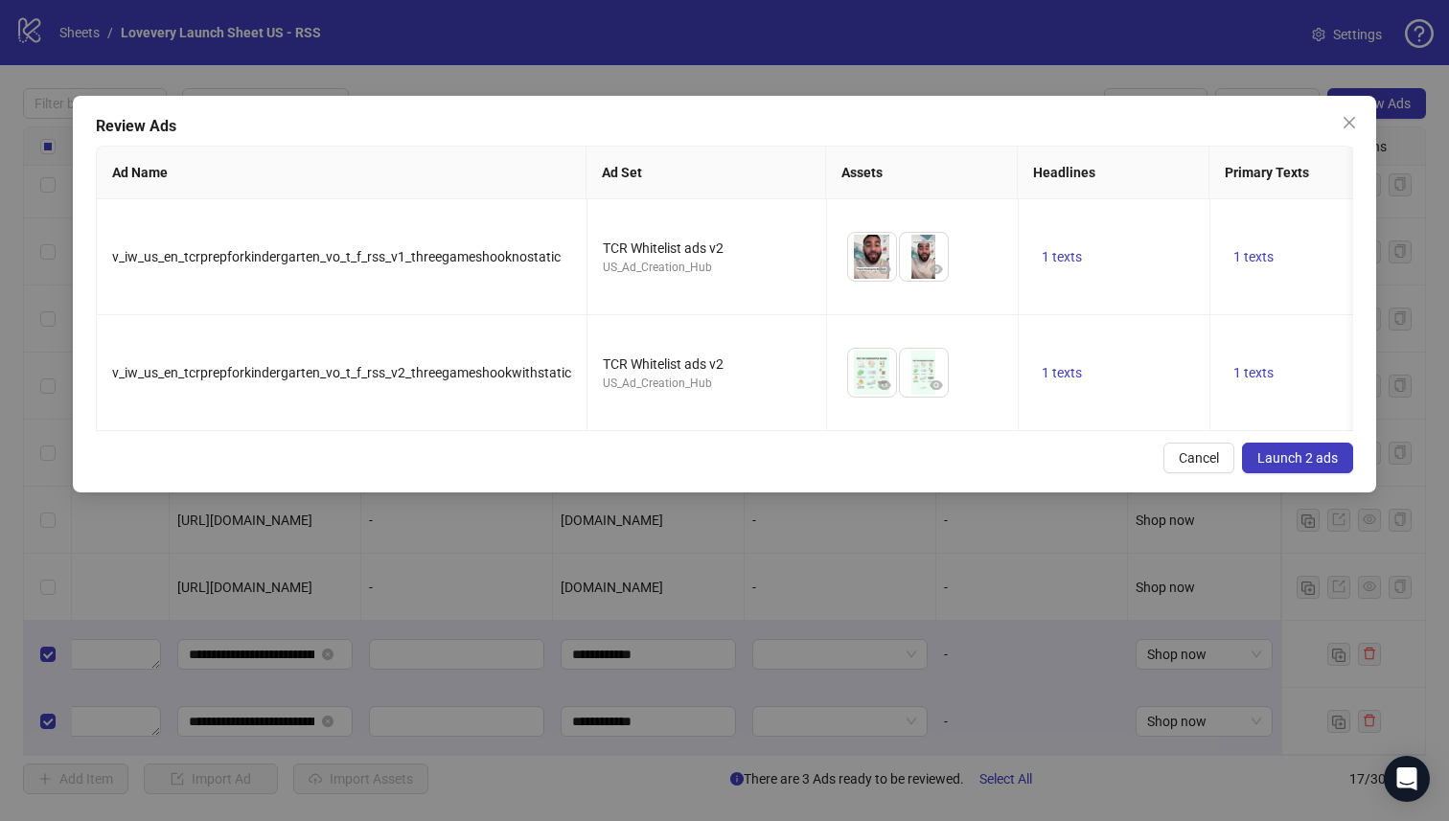  Describe the element at coordinates (1329, 173) in the screenshot. I see `th: Primary Texts` at that location.